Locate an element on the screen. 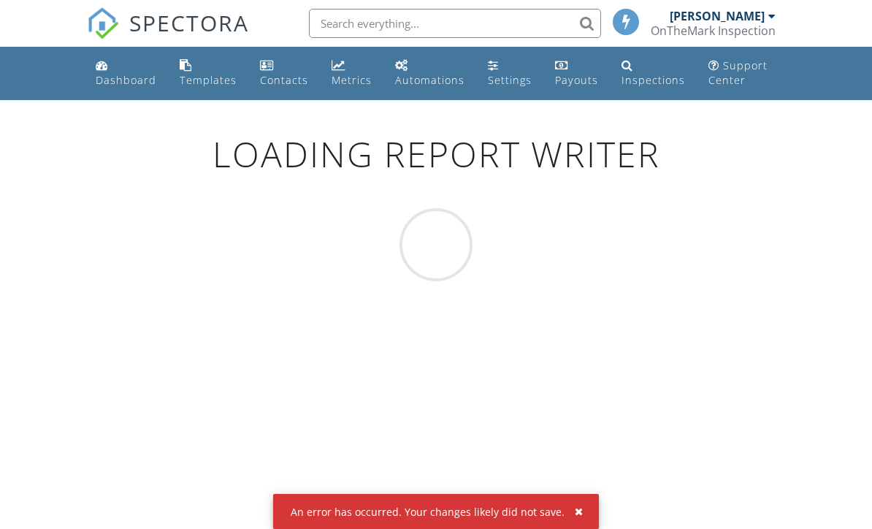 This screenshot has height=529, width=872. a: Automations (Basic) is located at coordinates (429, 73).